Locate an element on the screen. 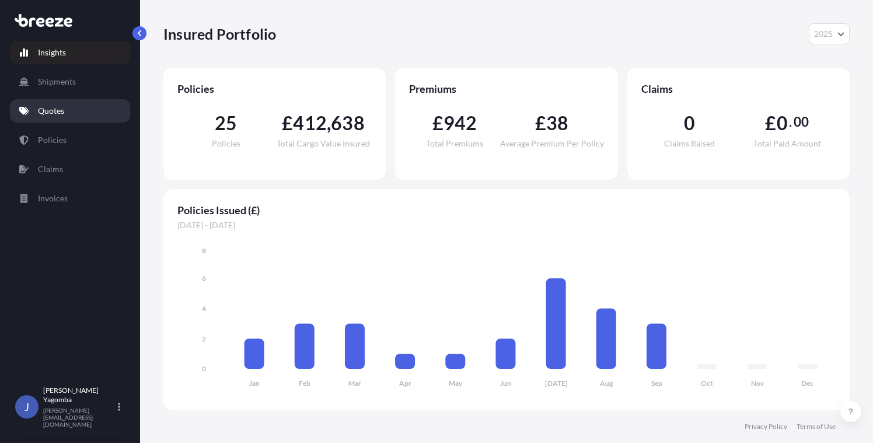 The width and height of the screenshot is (873, 443). p: Policies is located at coordinates (52, 140).